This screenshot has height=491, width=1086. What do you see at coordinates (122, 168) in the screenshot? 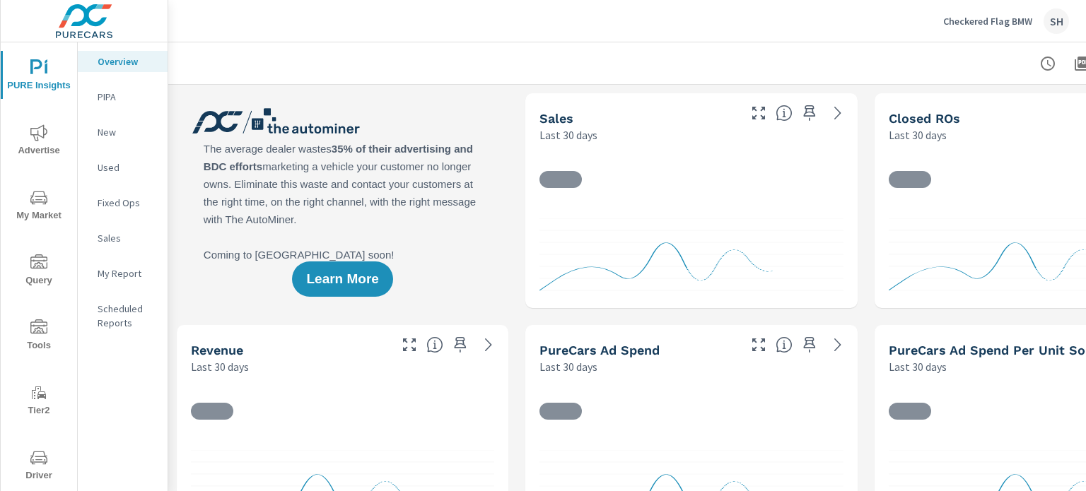
I see `div: Used` at bounding box center [122, 168].